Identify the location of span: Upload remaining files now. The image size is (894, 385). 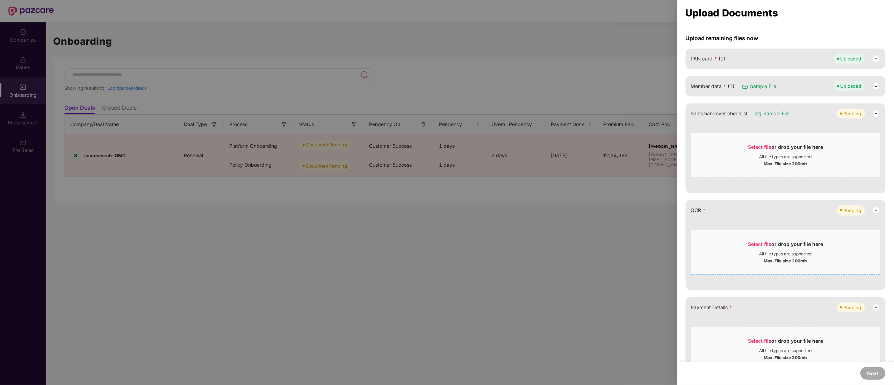
(786, 38).